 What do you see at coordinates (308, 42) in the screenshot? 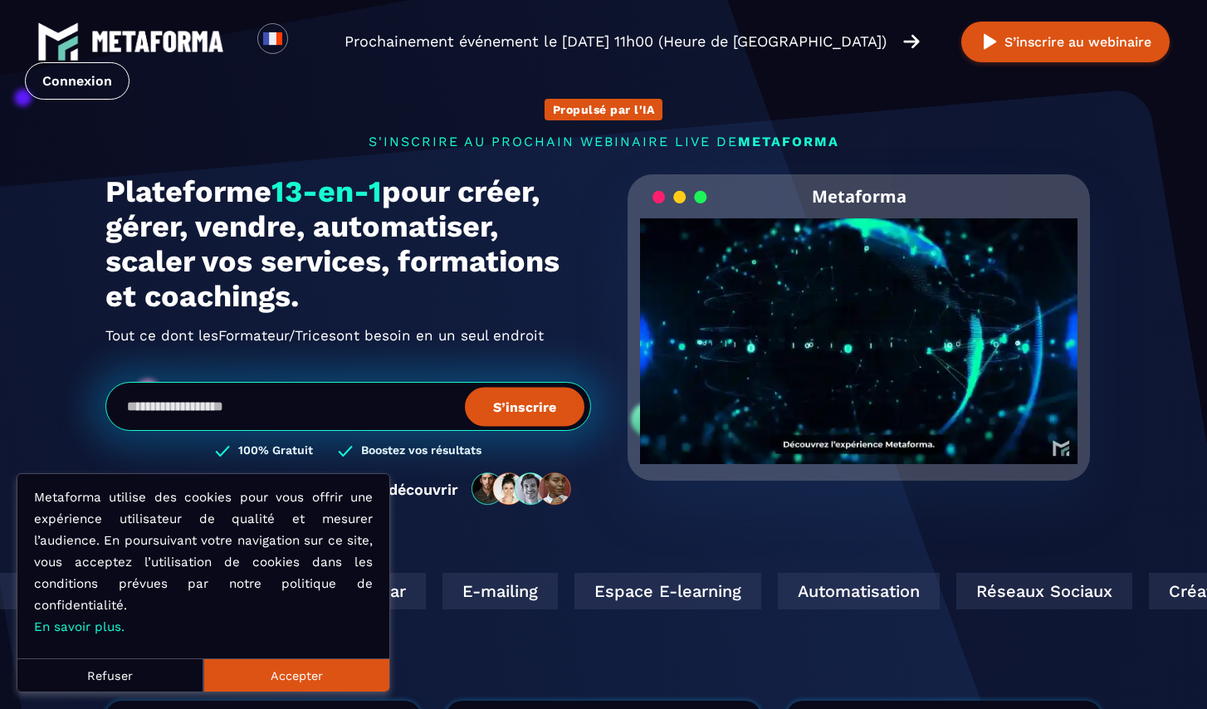
I see `div: Search for option` at bounding box center [308, 42].